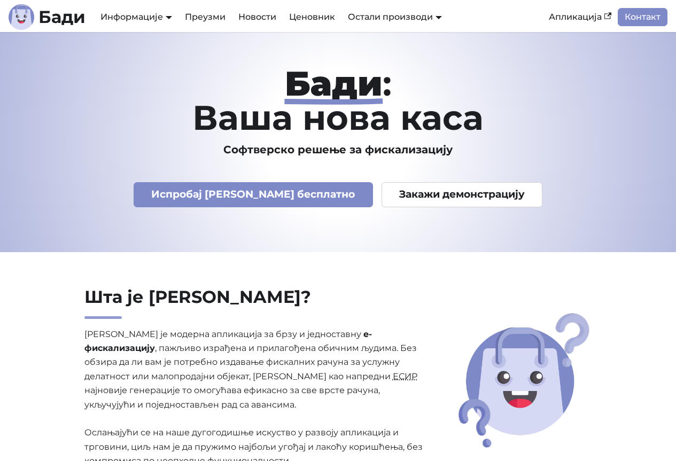 The height and width of the screenshot is (461, 676). What do you see at coordinates (136, 17) in the screenshot?
I see `a: Информације` at bounding box center [136, 17].